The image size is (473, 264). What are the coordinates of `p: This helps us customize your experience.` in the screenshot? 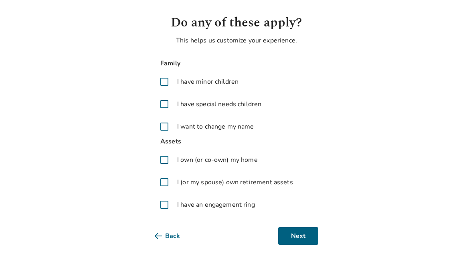 It's located at (236, 40).